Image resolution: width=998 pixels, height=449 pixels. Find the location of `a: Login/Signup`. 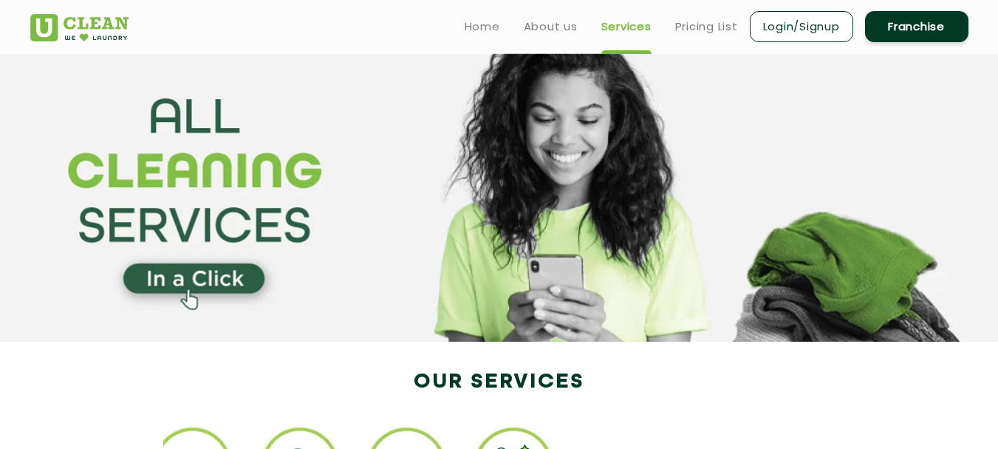

a: Login/Signup is located at coordinates (802, 27).